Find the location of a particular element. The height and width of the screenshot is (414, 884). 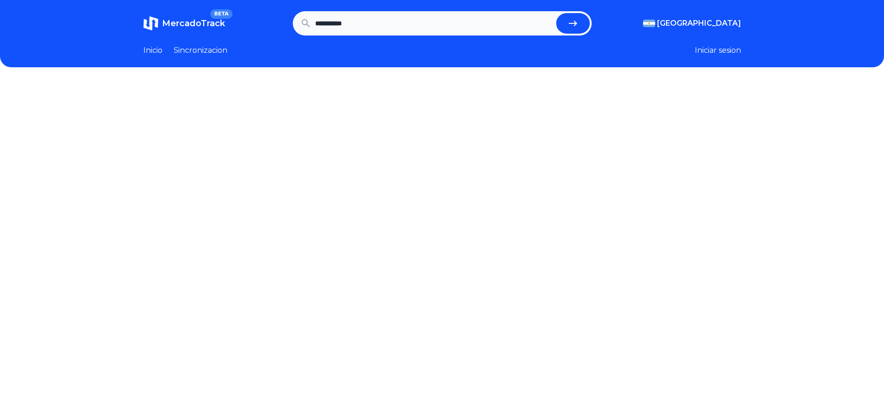

a: Sincronizacion is located at coordinates (200, 50).